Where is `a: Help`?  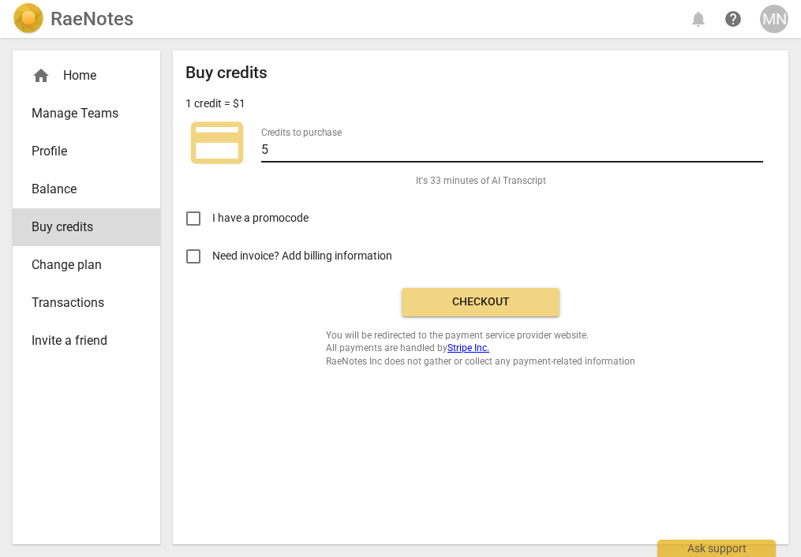
a: Help is located at coordinates (733, 19).